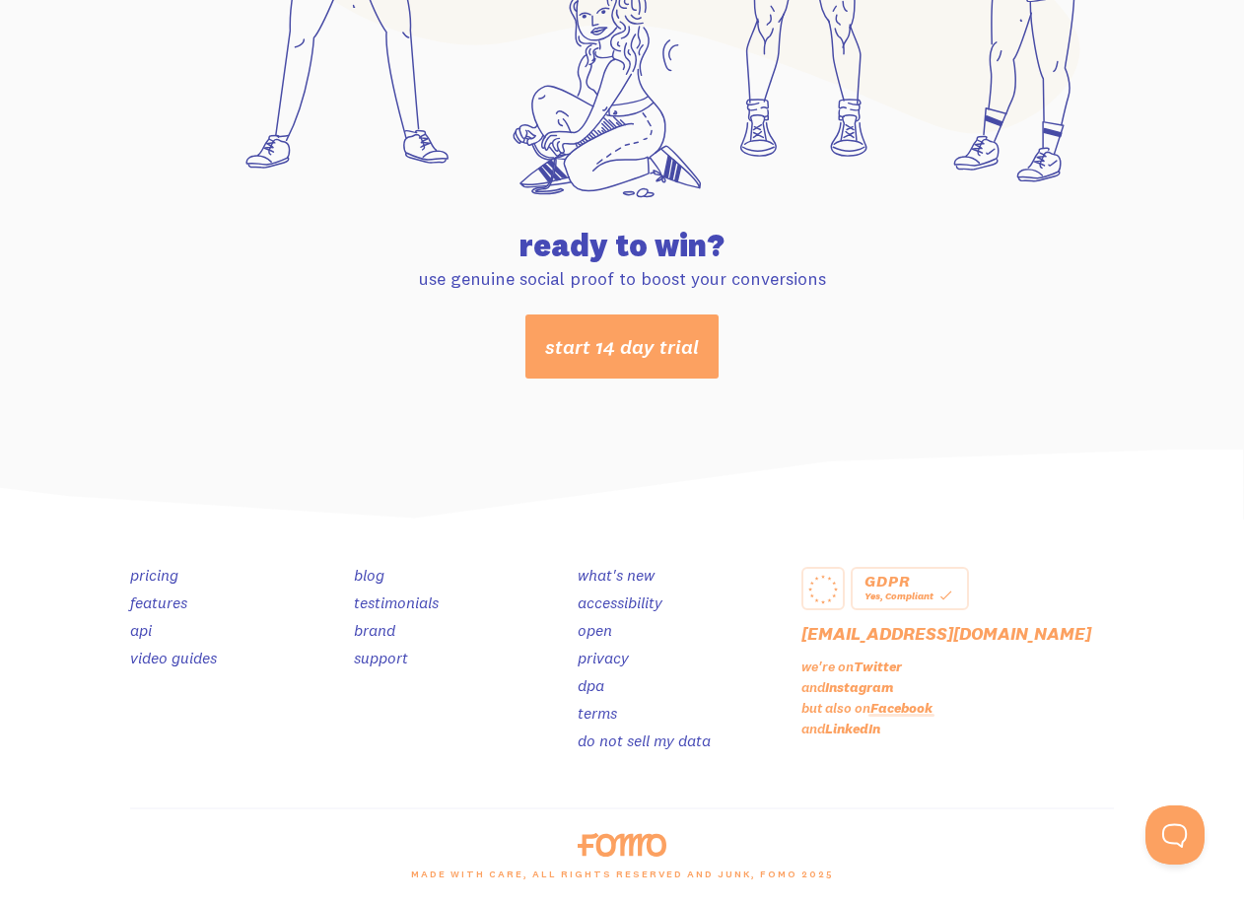 The image size is (1244, 904). What do you see at coordinates (622, 346) in the screenshot?
I see `a: start 14 day trial` at bounding box center [622, 346].